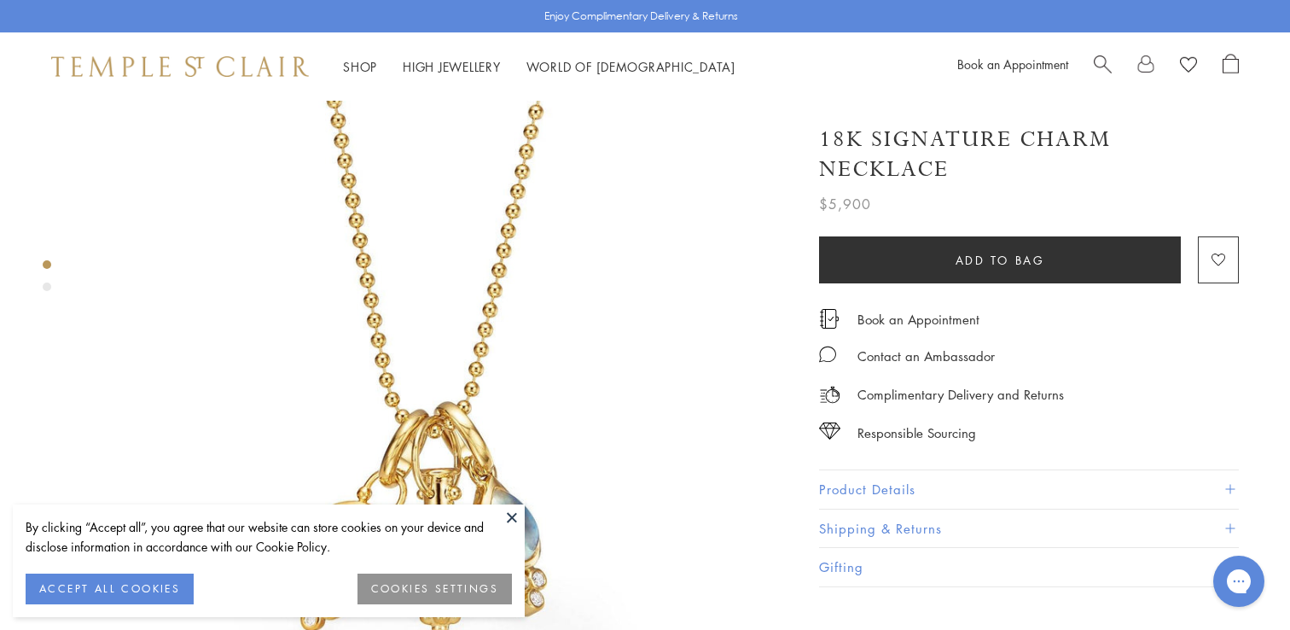  I want to click on div: Contact an Ambassador, so click(926, 356).